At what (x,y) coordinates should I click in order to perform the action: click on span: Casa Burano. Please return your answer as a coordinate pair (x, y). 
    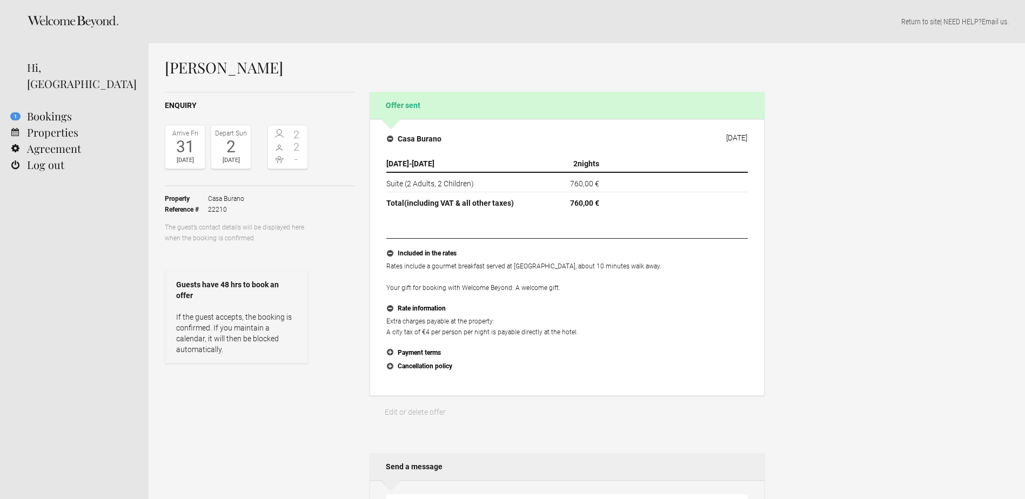
    Looking at the image, I should click on (226, 199).